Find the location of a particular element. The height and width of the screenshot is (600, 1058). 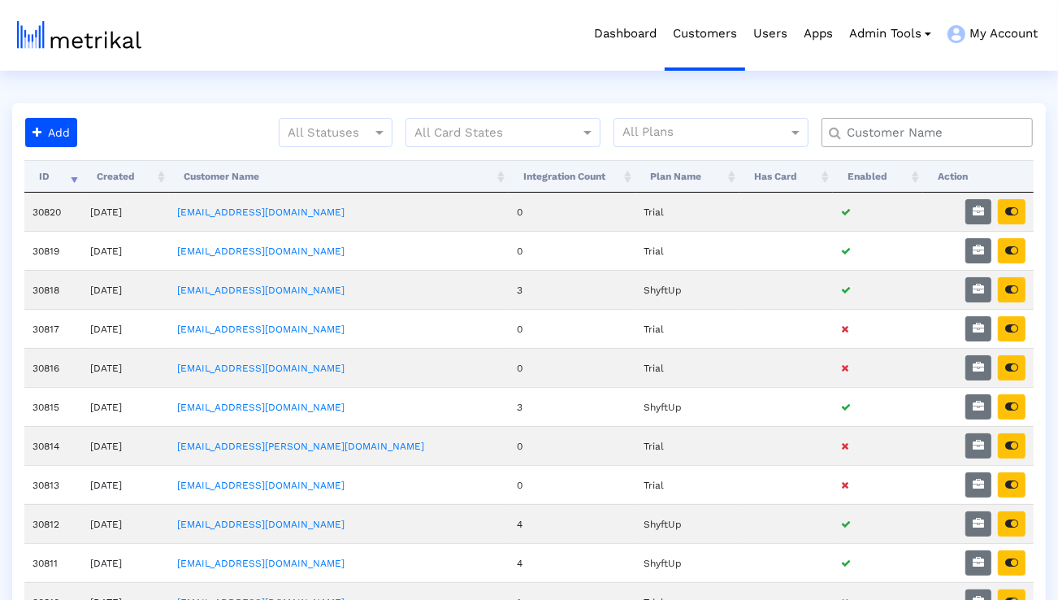

td: 30816 is located at coordinates (53, 367).